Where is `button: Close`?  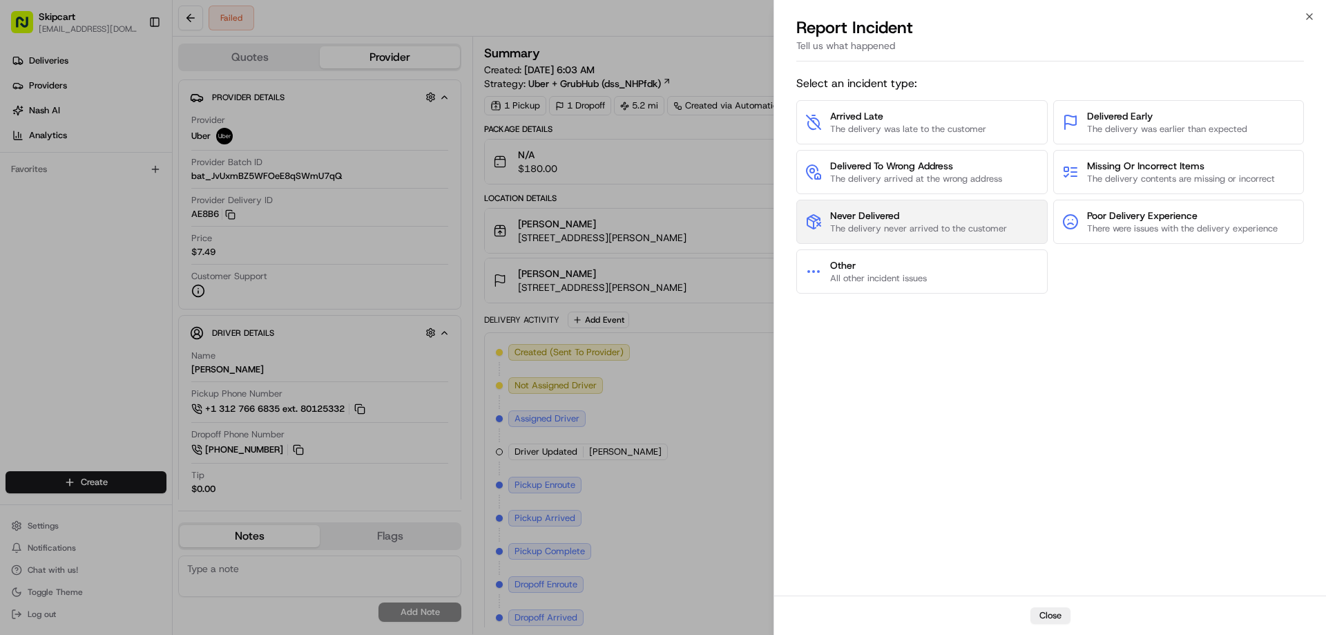
button: Close is located at coordinates (1050, 615).